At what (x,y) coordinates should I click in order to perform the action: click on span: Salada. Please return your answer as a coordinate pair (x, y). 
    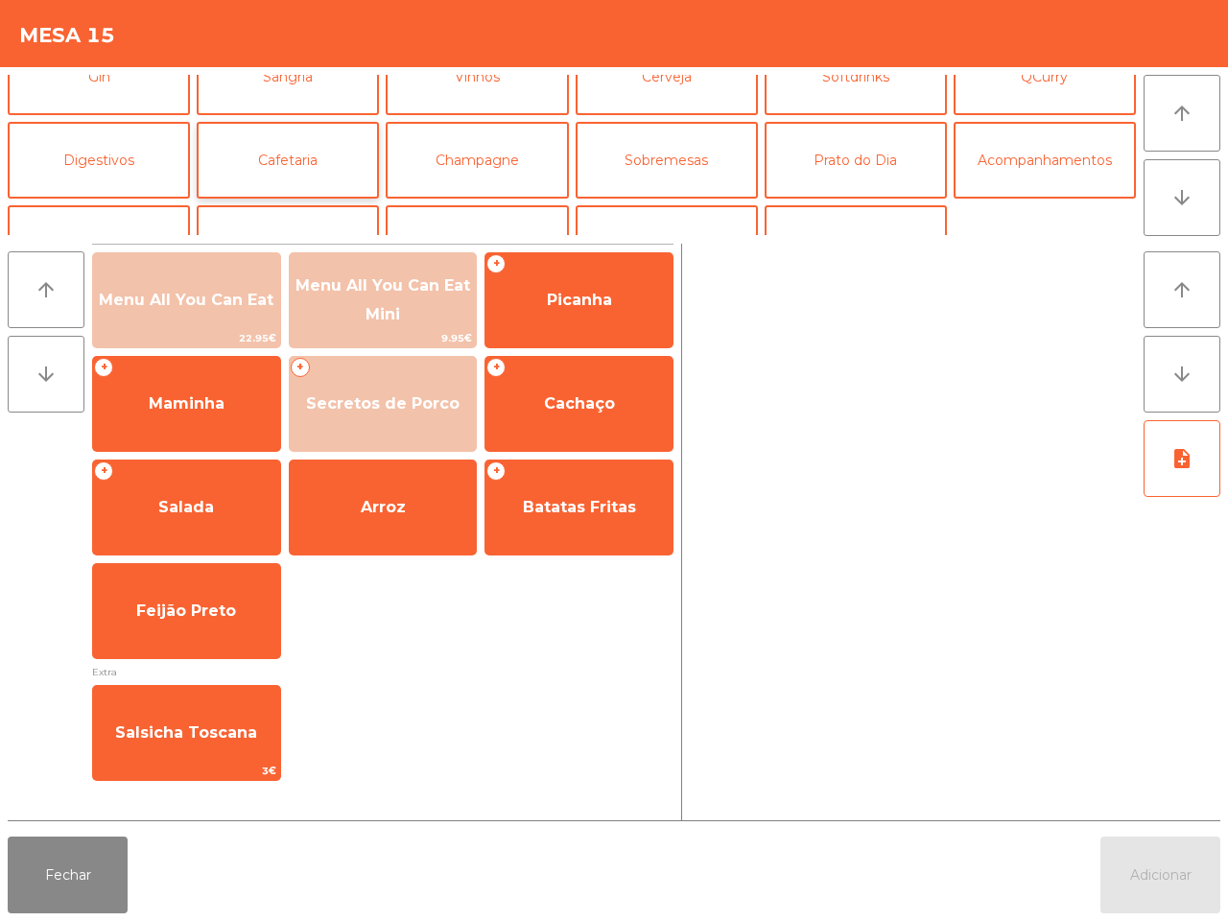
    Looking at the image, I should click on (186, 507).